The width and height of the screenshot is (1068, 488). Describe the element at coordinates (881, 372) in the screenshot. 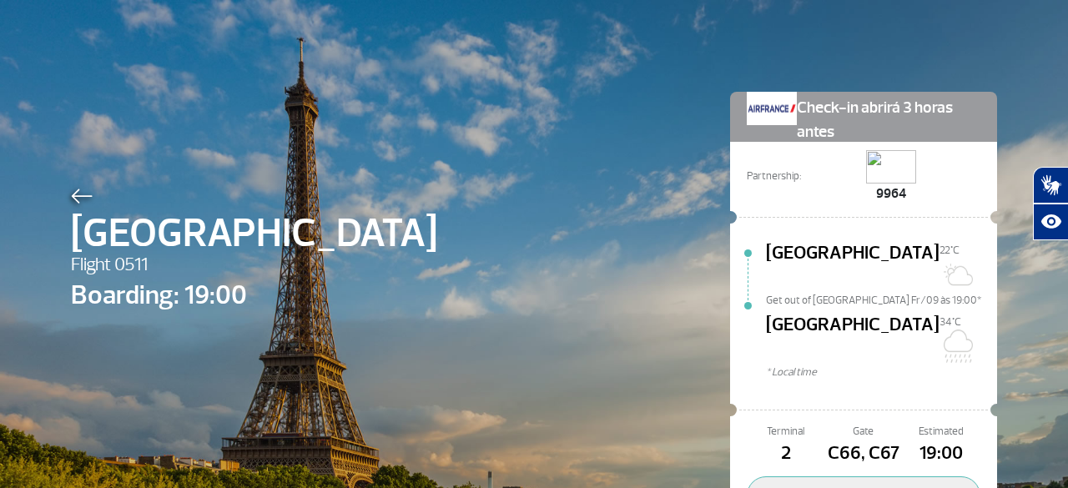

I see `span: * Local time` at that location.